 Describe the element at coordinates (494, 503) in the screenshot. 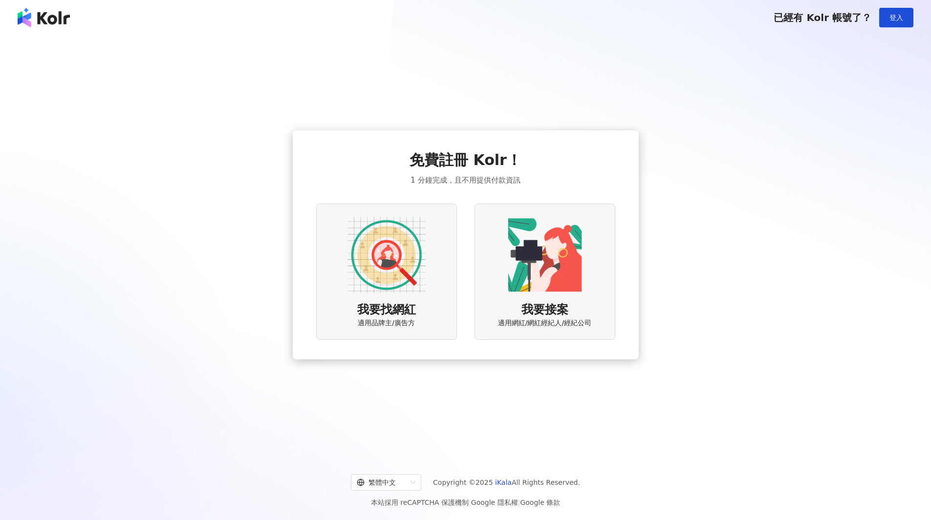

I see `a: Google 隱私權` at that location.